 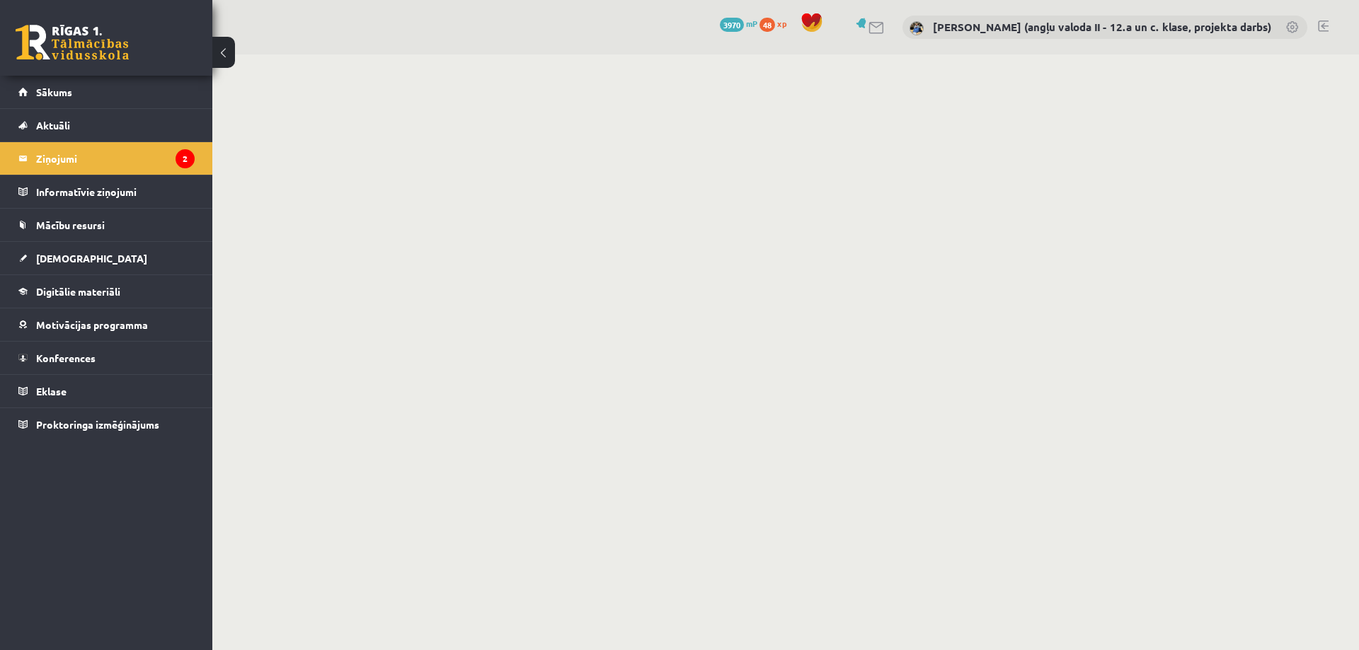 I want to click on a: Eklase, so click(x=106, y=391).